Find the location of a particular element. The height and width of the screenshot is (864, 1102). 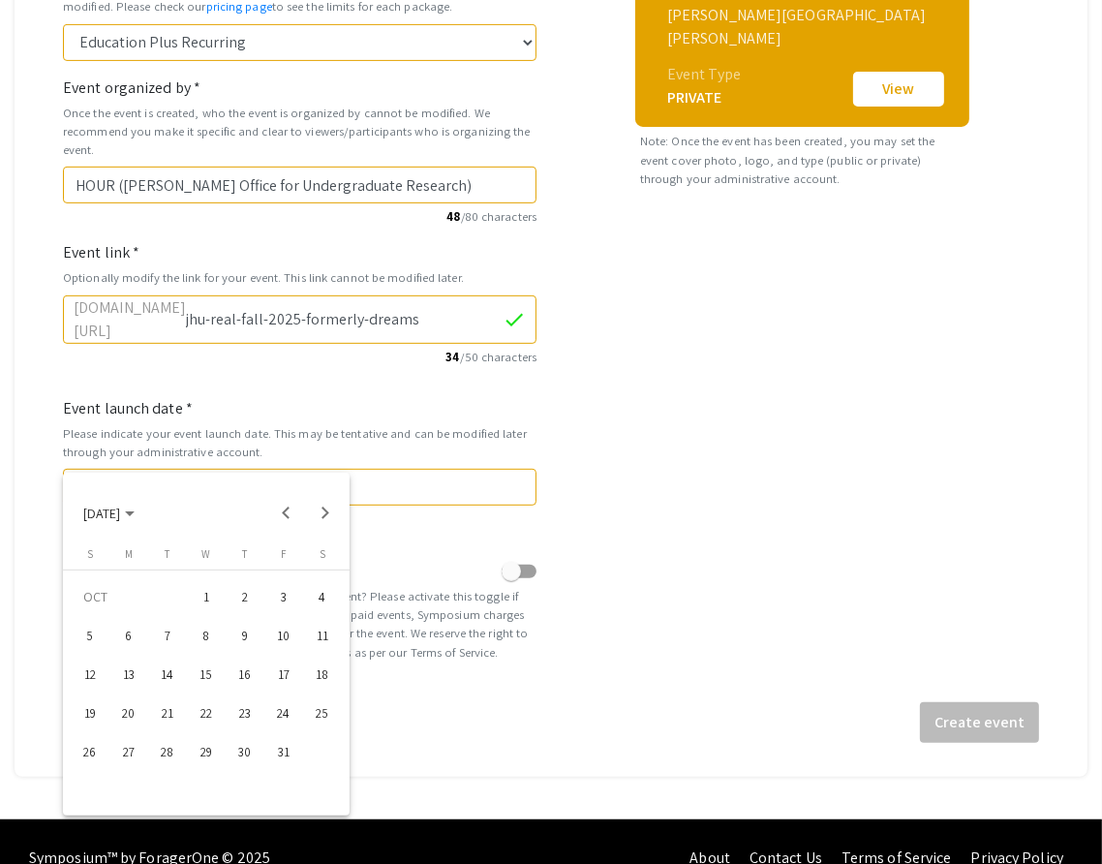

button: October 22, 2025 is located at coordinates (206, 713).